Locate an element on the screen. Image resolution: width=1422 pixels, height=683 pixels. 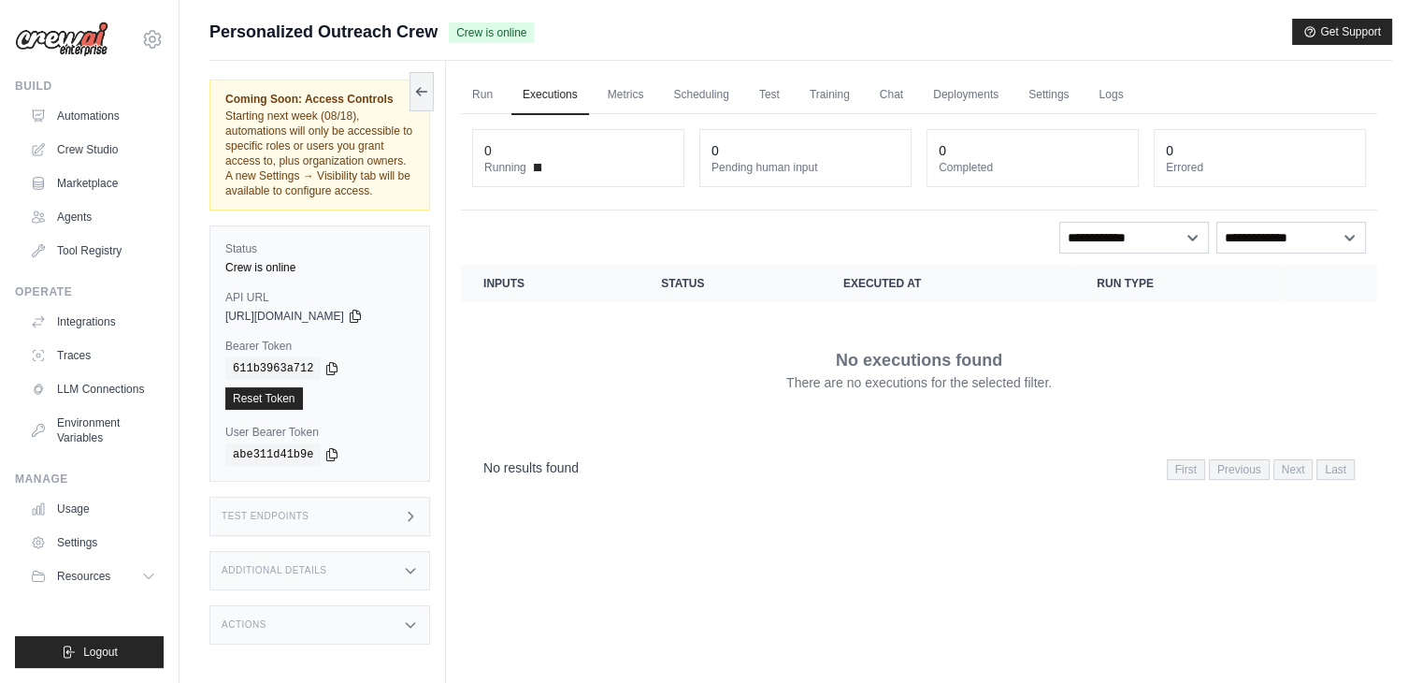
div: Manage is located at coordinates (89, 479).